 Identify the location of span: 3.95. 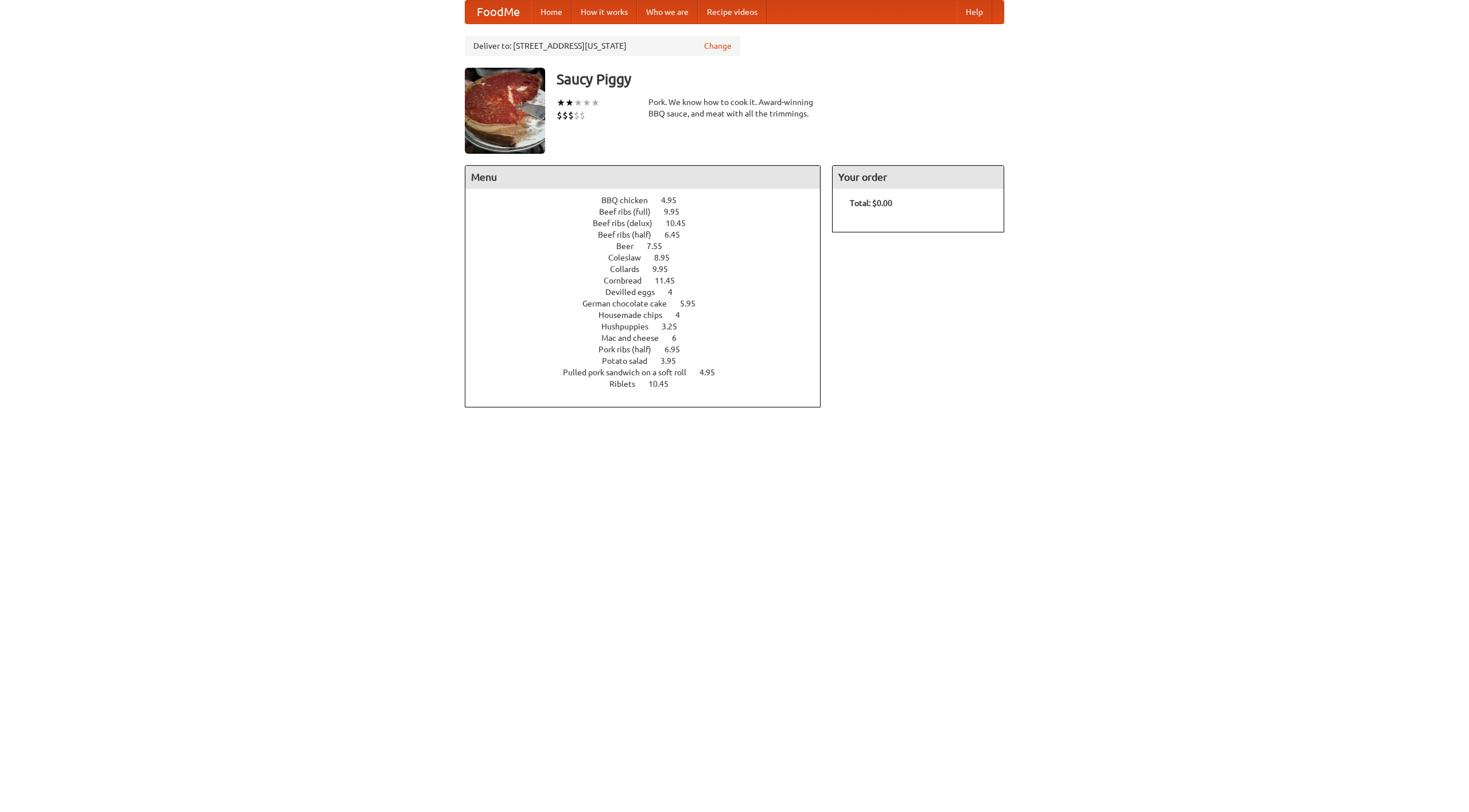
(674, 361).